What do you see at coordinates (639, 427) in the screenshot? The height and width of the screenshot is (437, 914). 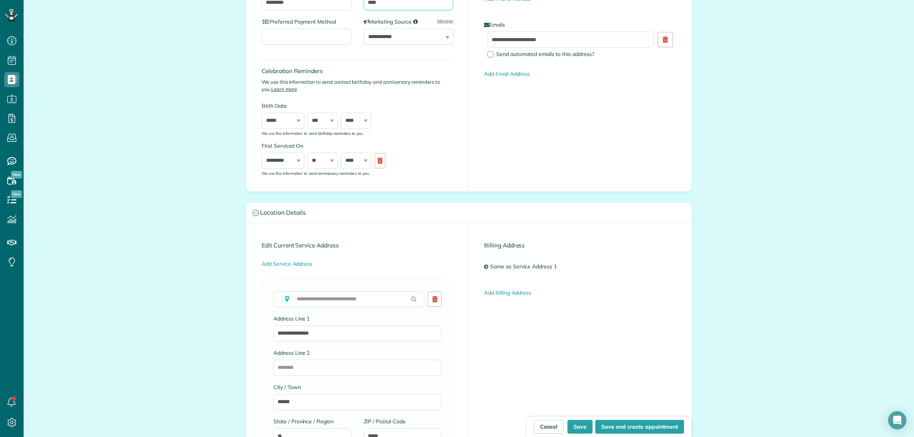 I see `button: Save and create appointment` at bounding box center [639, 427].